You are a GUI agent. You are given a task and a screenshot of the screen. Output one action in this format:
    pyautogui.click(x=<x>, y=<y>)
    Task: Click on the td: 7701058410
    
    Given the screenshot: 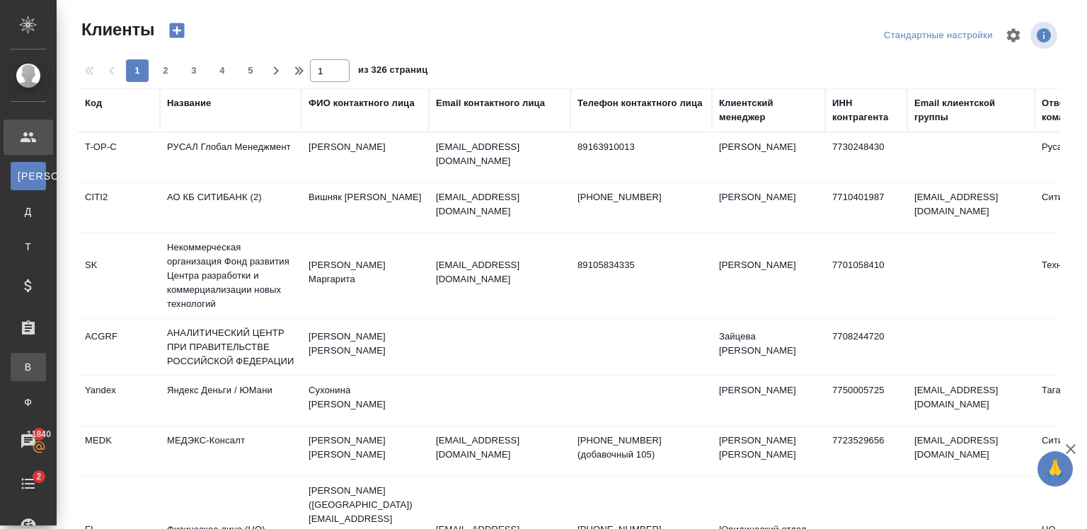 What is the action you would take?
    pyautogui.click(x=866, y=276)
    